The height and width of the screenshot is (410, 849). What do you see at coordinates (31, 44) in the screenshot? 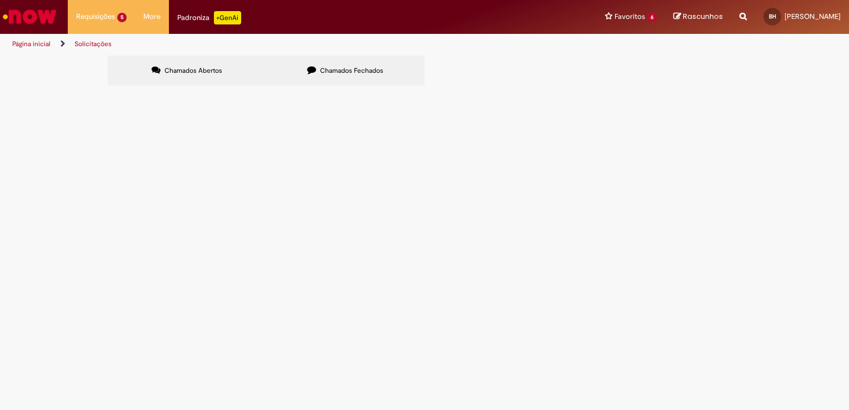
I see `a: Página inicial` at bounding box center [31, 44].